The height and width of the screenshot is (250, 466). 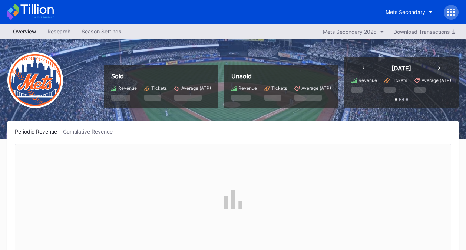 I want to click on img: New-York-Mets-Transparent.png, so click(x=35, y=80).